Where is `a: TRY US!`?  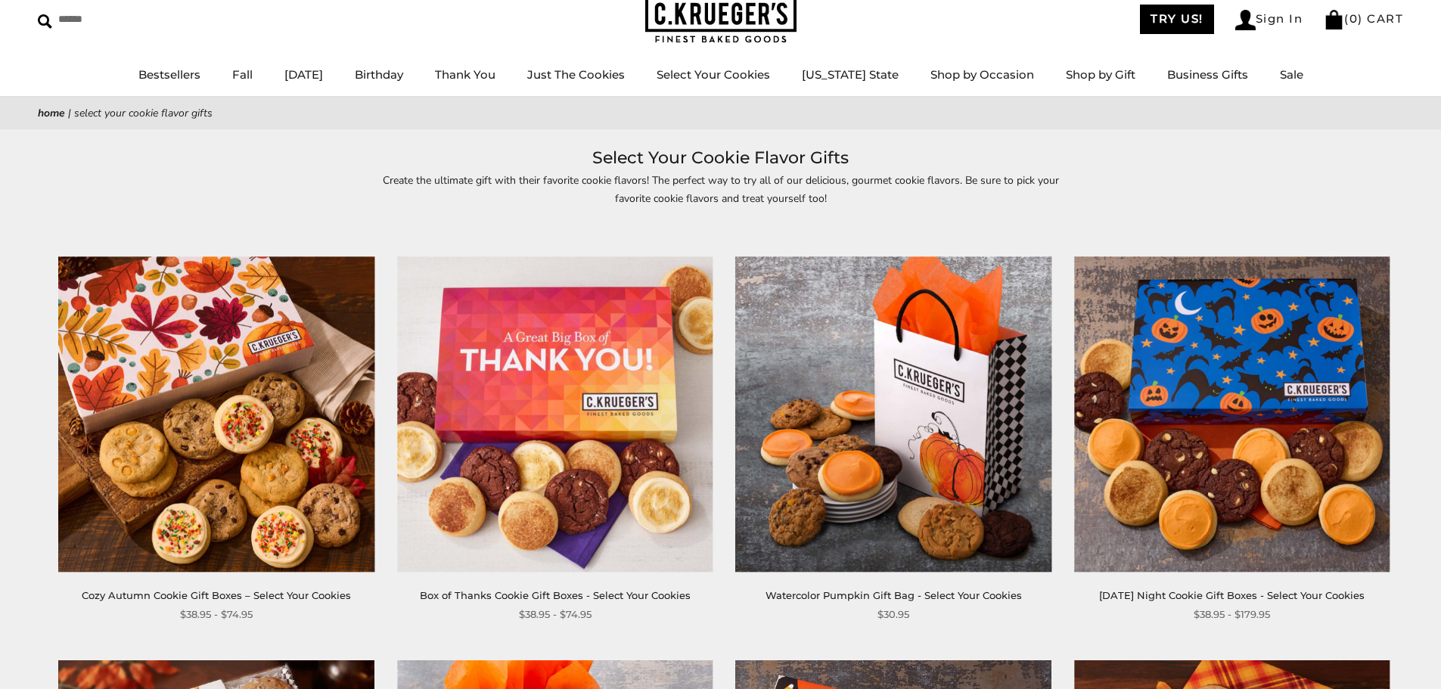 a: TRY US! is located at coordinates (1177, 19).